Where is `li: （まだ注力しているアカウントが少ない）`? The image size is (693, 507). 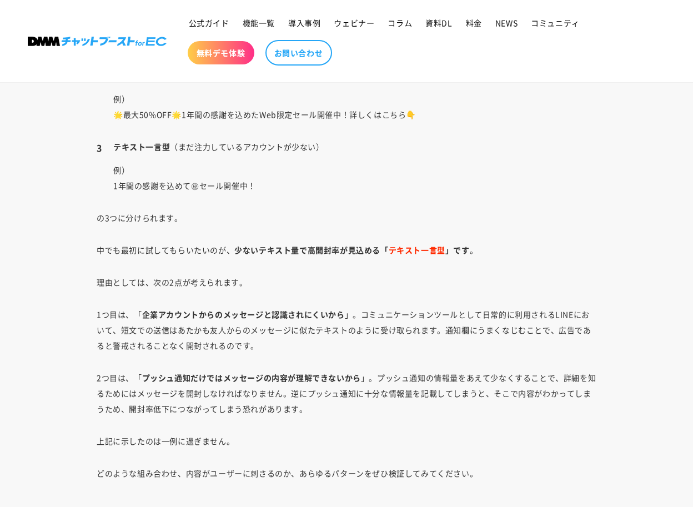 li: （まだ注力しているアカウントが少ない） is located at coordinates (346, 166).